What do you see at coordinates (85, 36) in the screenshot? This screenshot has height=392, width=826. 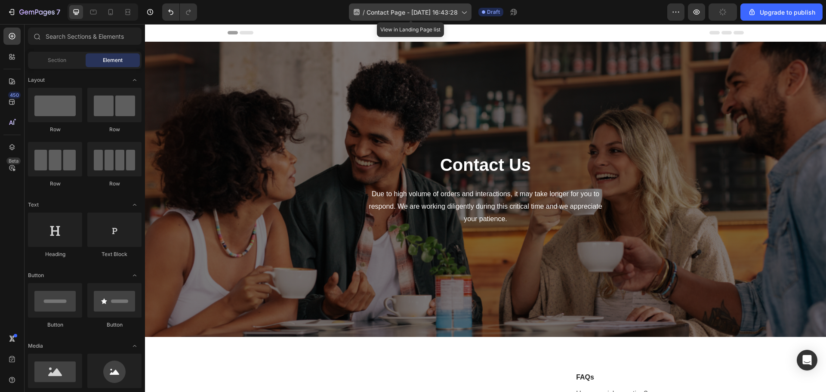 I see `input: Search Sections & Elements` at bounding box center [85, 36].